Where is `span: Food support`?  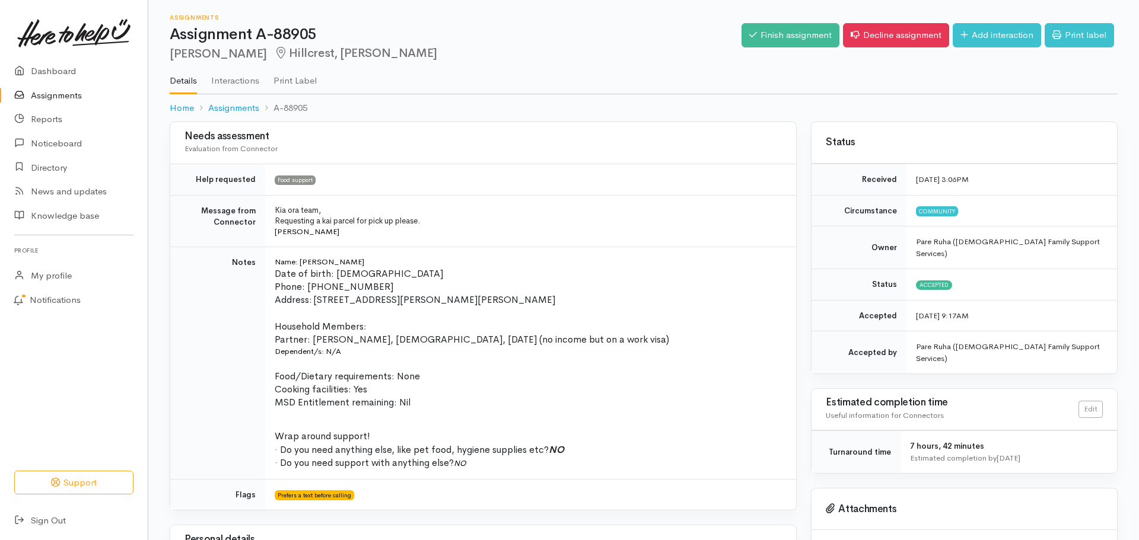 span: Food support is located at coordinates (295, 180).